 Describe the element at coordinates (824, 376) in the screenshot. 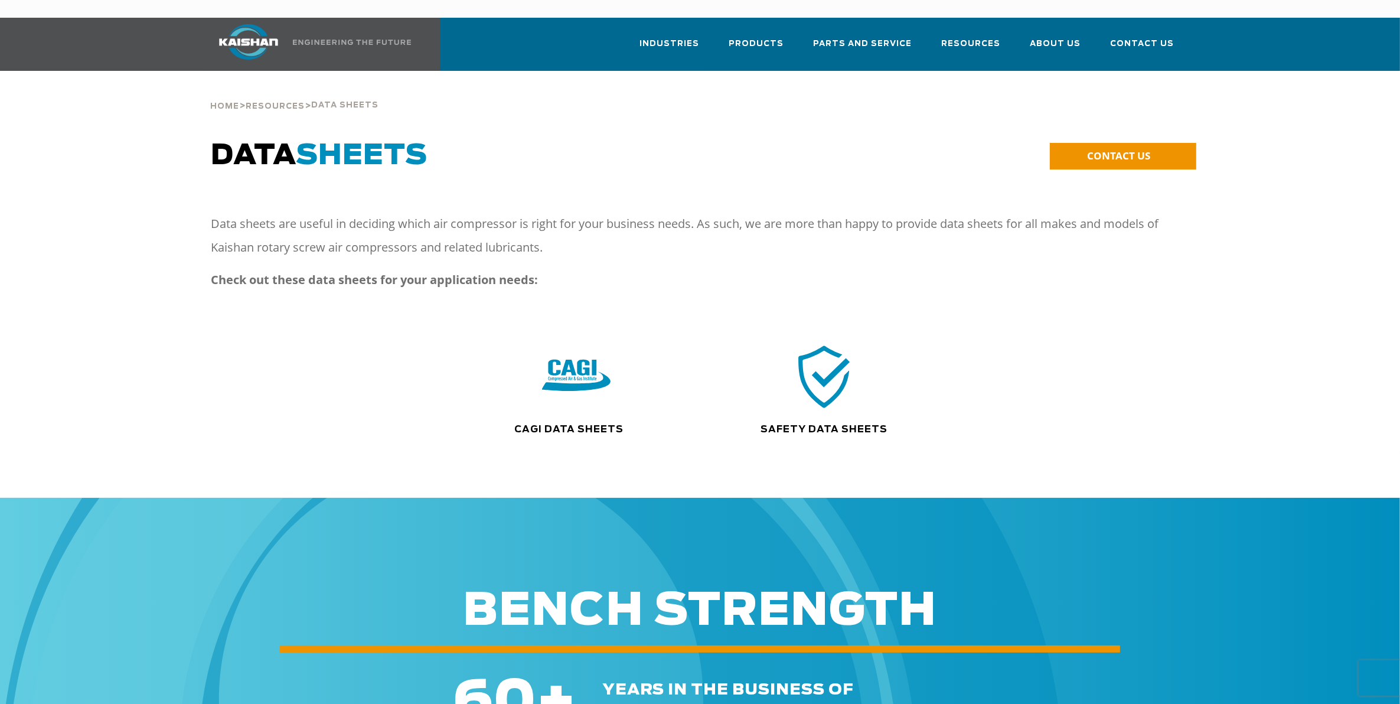

I see `div: safety icon` at that location.